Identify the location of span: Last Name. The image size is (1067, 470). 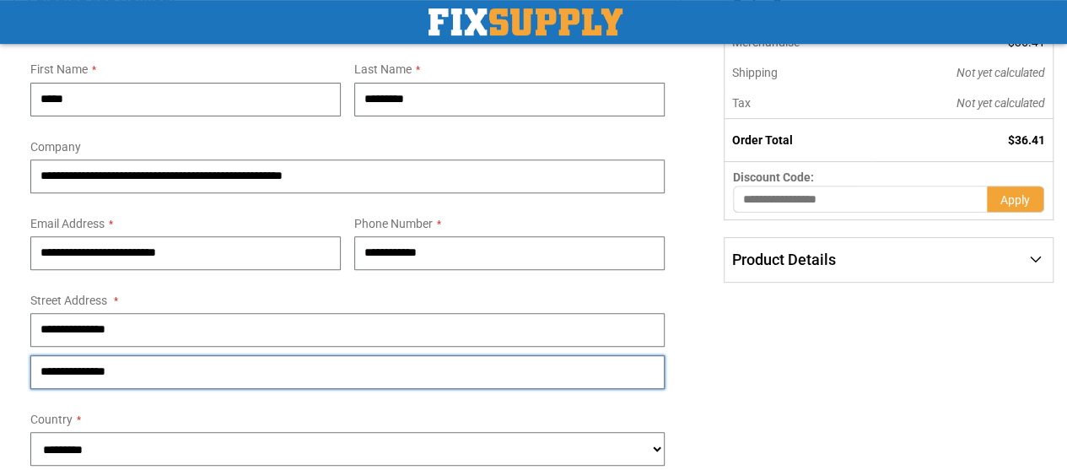
(383, 69).